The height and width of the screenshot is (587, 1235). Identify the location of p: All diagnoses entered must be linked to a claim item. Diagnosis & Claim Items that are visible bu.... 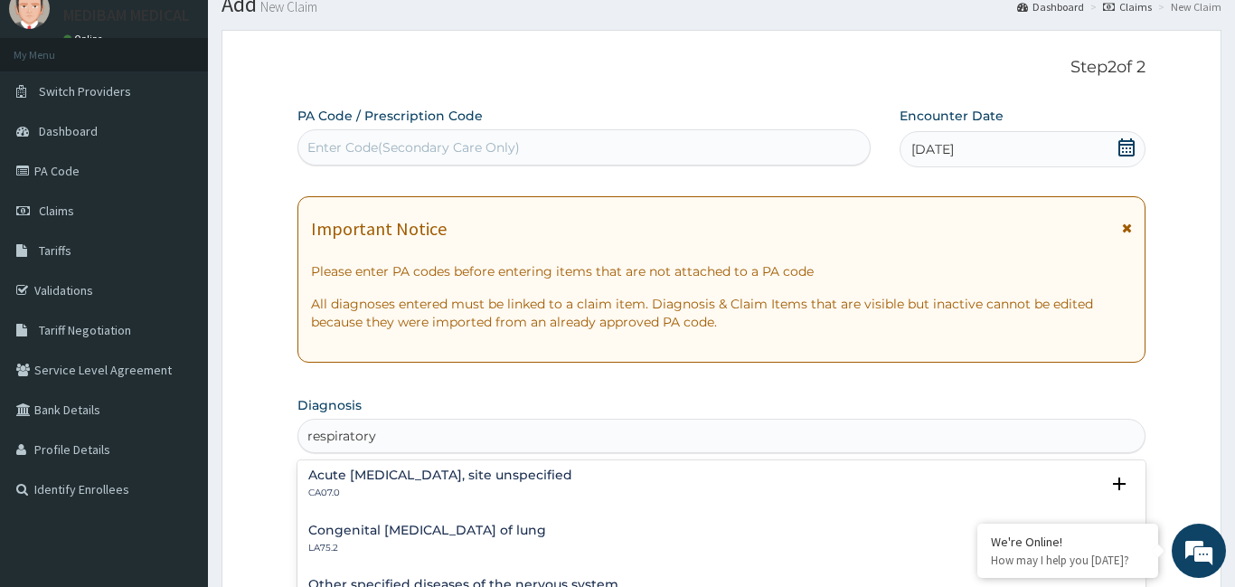
(721, 313).